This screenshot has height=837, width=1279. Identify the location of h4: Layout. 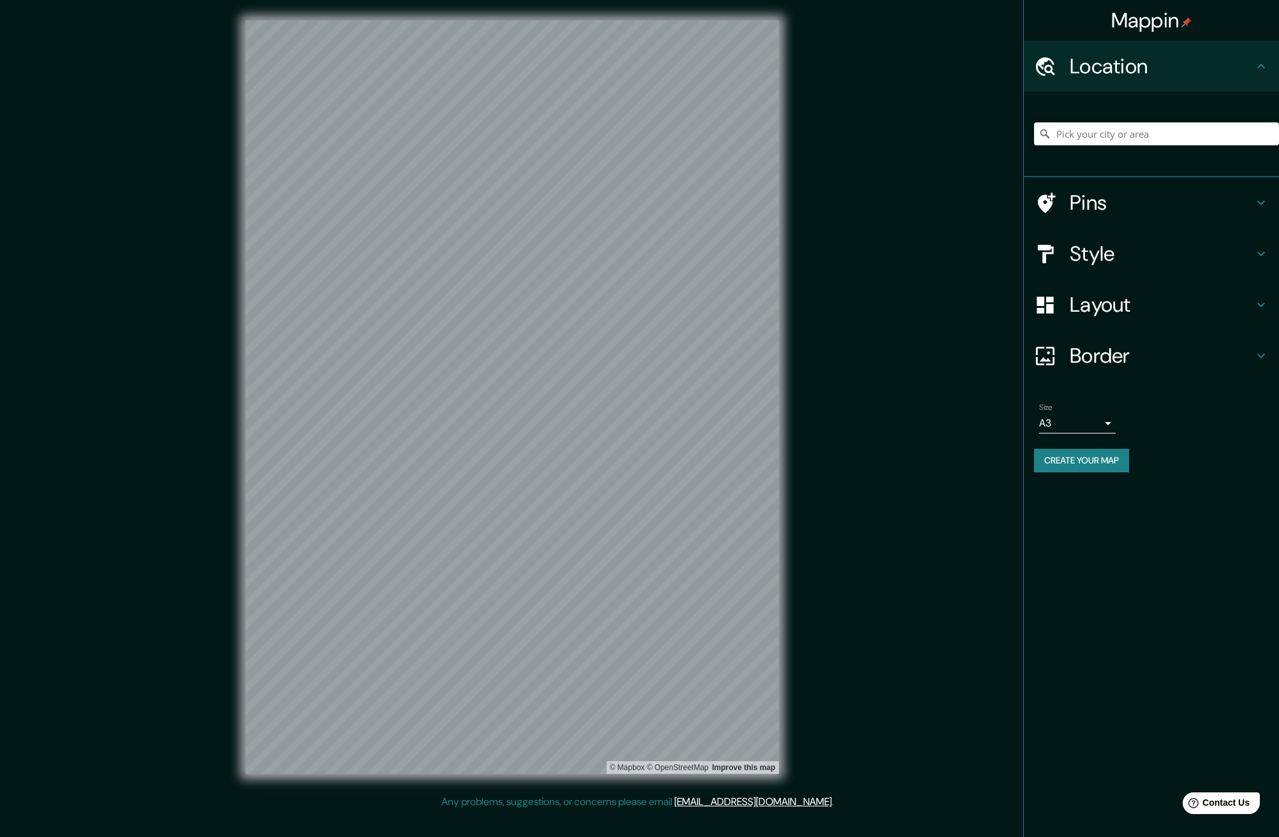
(1161, 305).